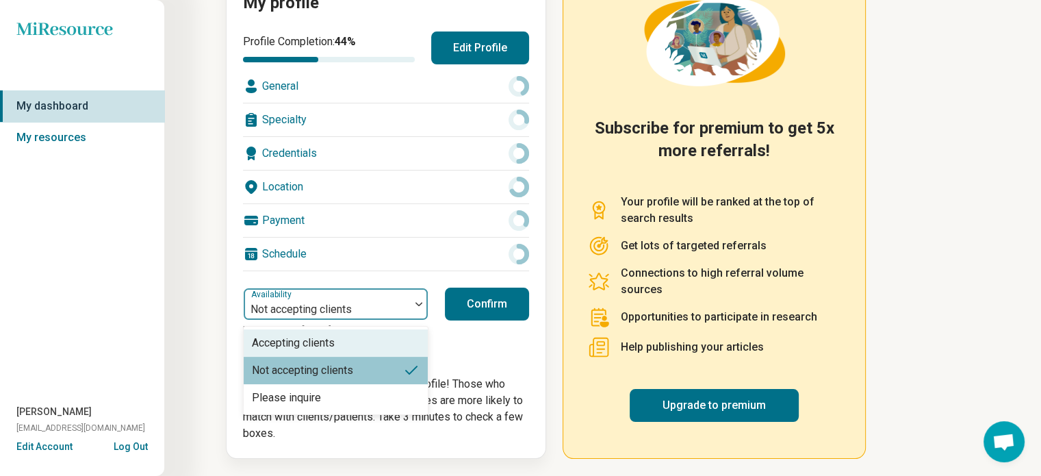 This screenshot has height=476, width=1041. What do you see at coordinates (719, 317) in the screenshot?
I see `p: Opportunities to participate in research` at bounding box center [719, 317].